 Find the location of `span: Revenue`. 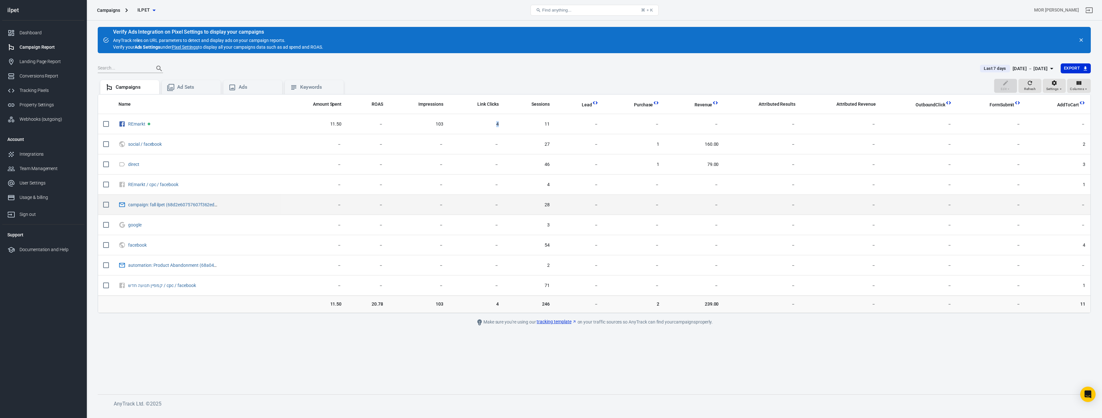

span: Revenue is located at coordinates (703, 105).